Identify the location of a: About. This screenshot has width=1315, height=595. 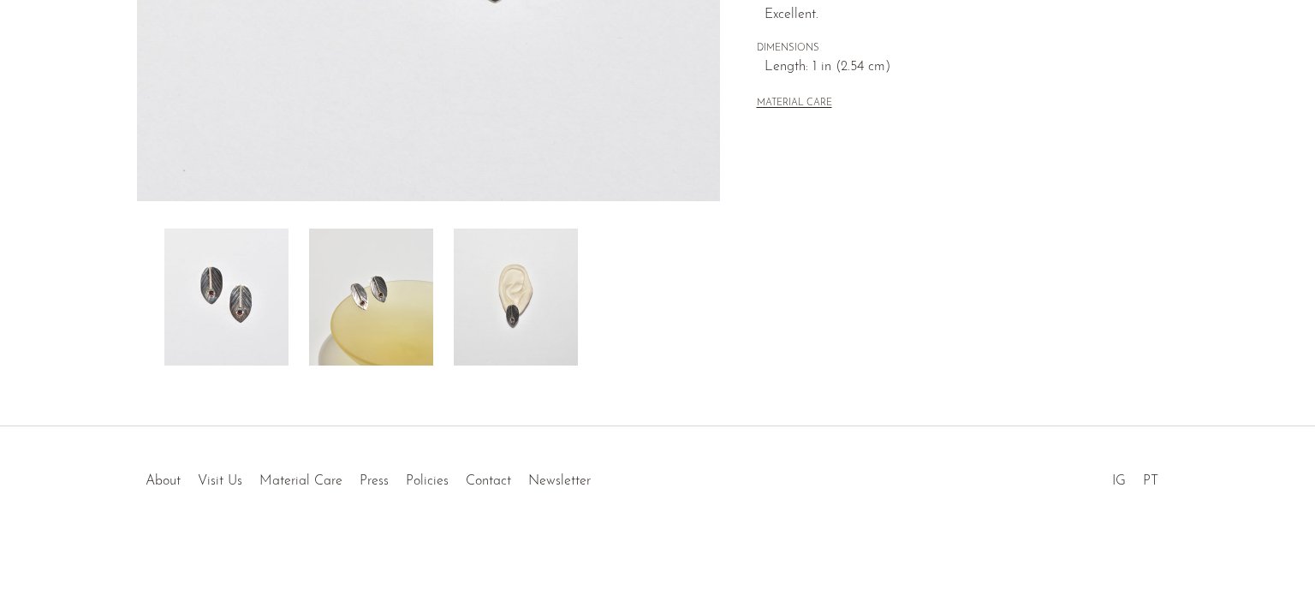
(163, 481).